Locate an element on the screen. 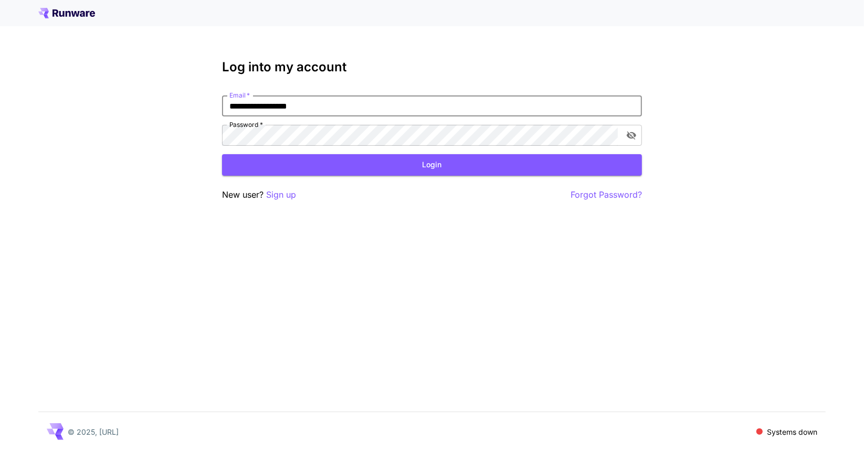 The height and width of the screenshot is (451, 864). p: Sign up is located at coordinates (281, 195).